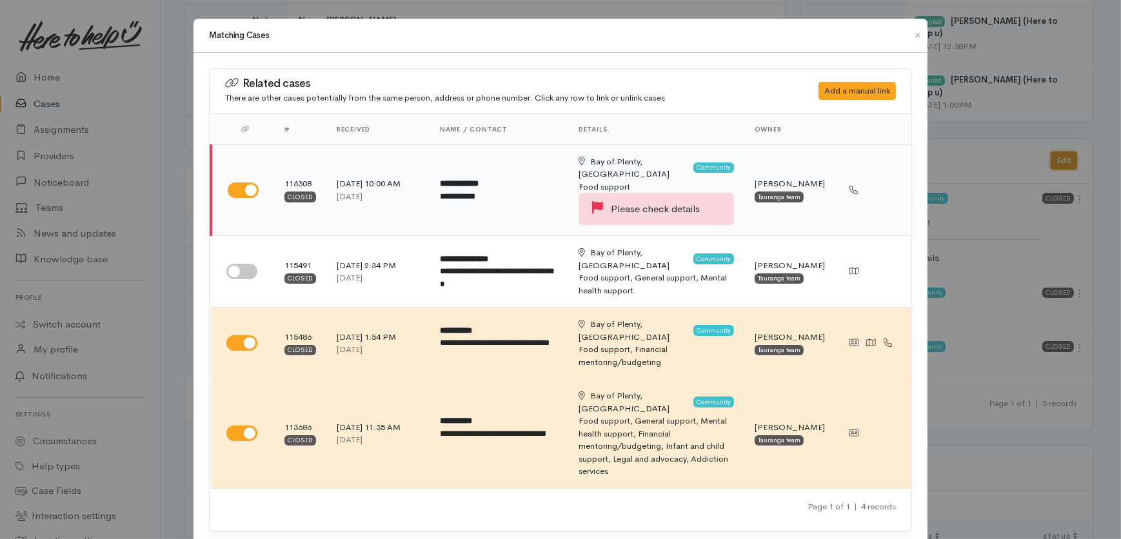  I want to click on td: 113686, so click(300, 433).